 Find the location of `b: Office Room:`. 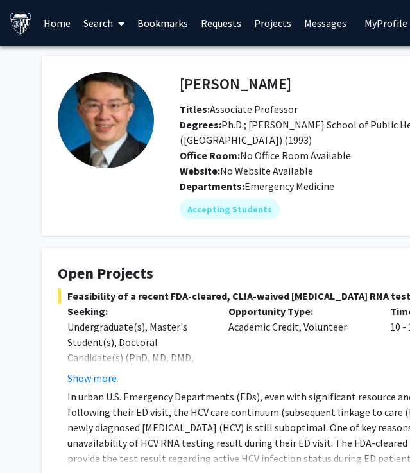

b: Office Room: is located at coordinates (210, 155).